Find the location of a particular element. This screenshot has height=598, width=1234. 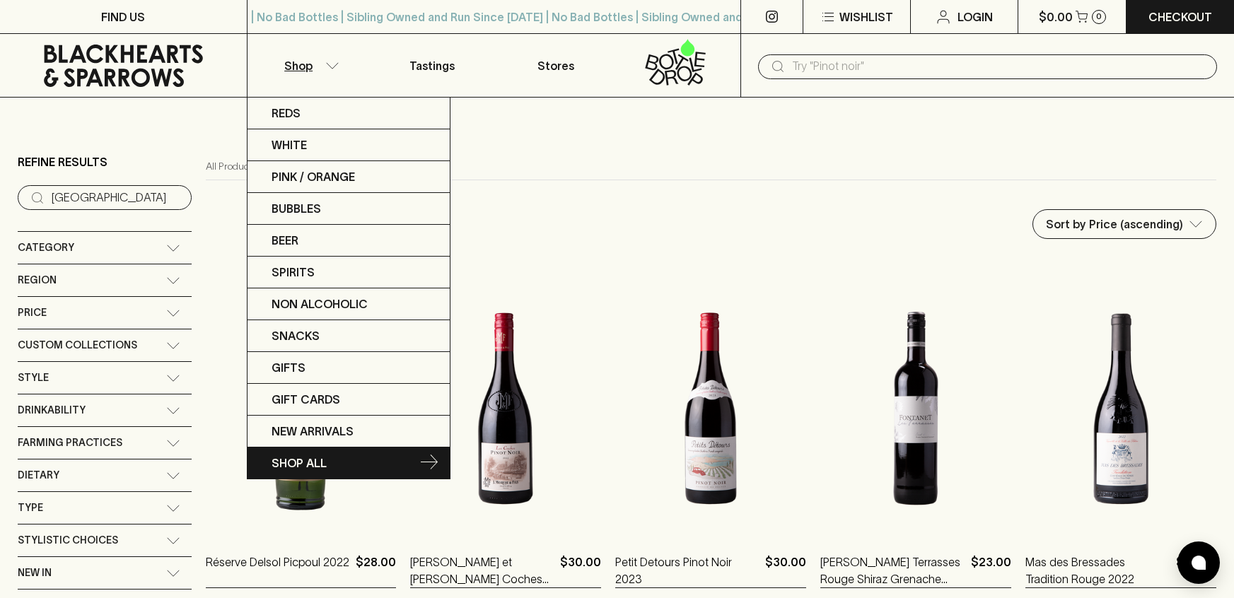

a: Bubbles is located at coordinates (349, 209).